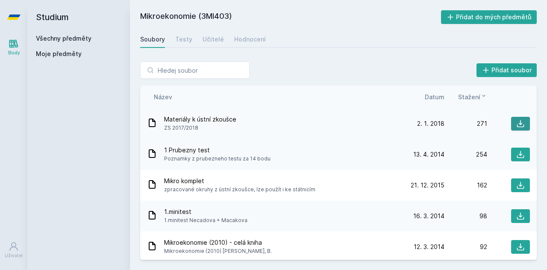 Image resolution: width=547 pixels, height=270 pixels. I want to click on a: Přidat soubor, so click(507, 70).